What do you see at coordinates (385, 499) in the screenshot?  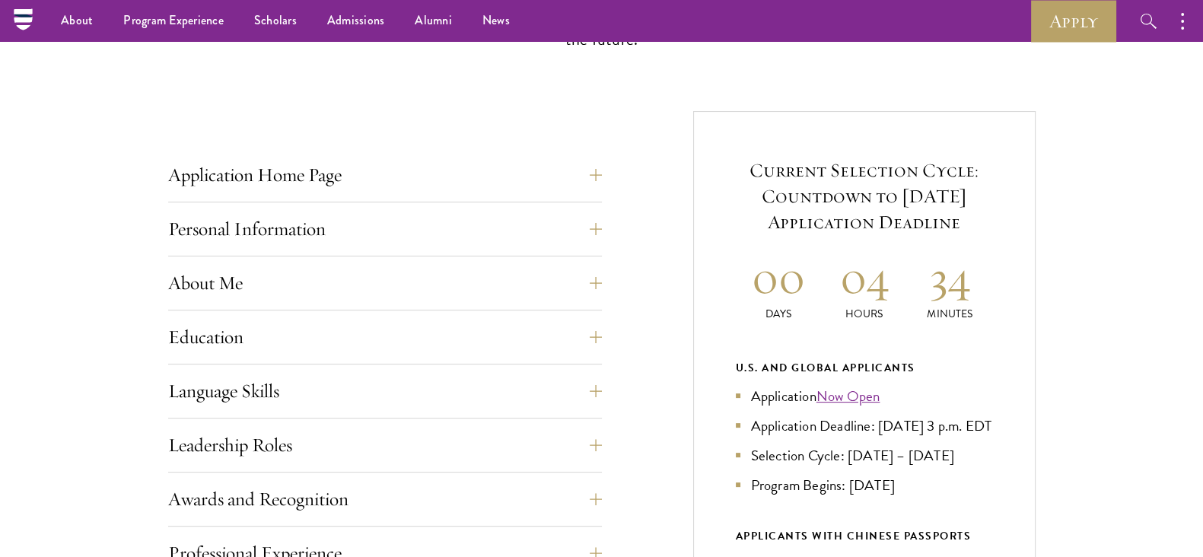 I see `button: Awards and Recognition` at bounding box center [385, 499].